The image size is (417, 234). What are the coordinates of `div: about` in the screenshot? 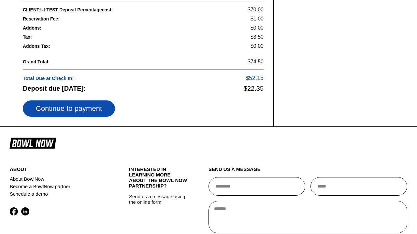 It's located at (59, 171).